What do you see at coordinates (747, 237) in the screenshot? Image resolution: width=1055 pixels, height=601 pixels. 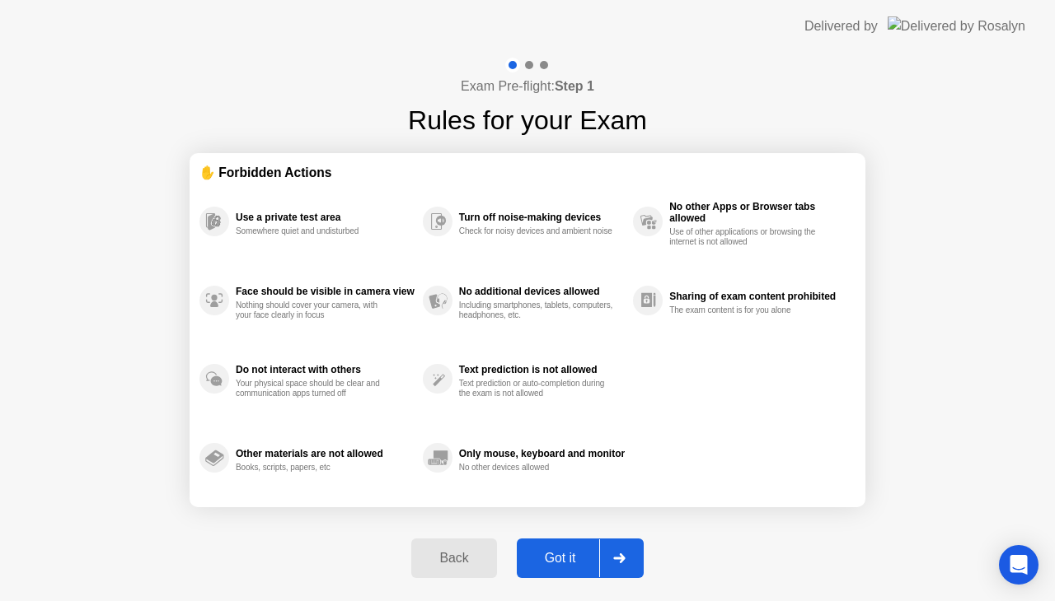 I see `div: Use of other applications or browsing the internet is not allowed` at bounding box center [747, 237].